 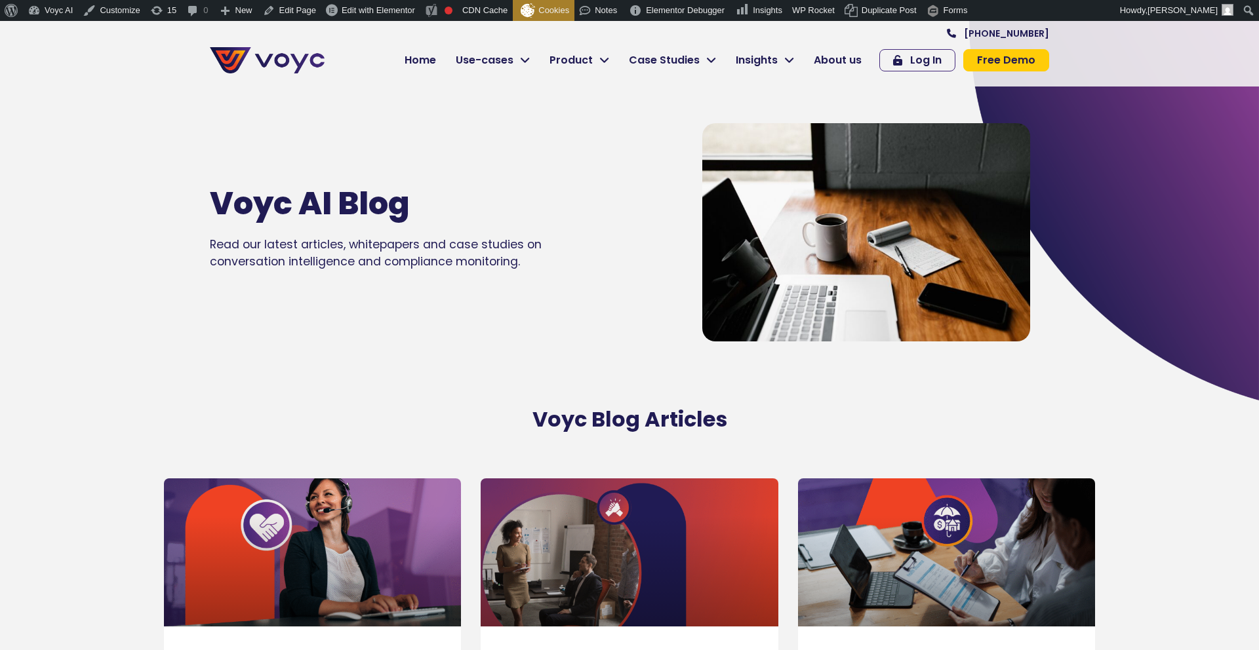 What do you see at coordinates (448, 10) in the screenshot?
I see `div: Focus keyphrase not set` at bounding box center [448, 10].